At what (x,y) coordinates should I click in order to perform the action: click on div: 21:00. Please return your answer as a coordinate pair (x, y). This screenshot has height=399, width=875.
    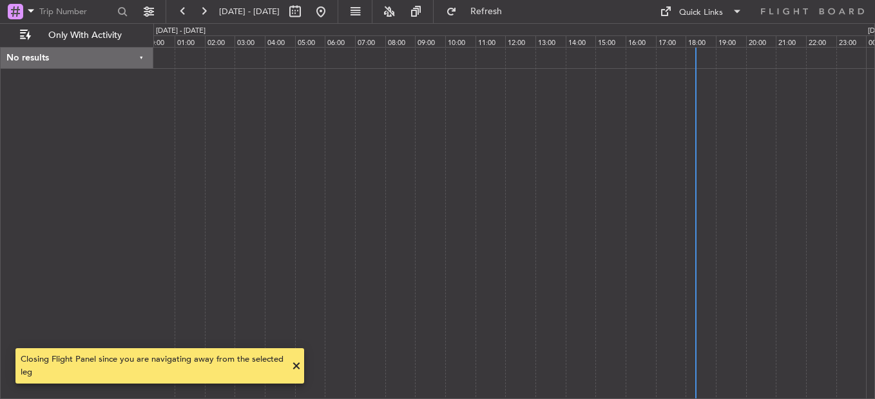
    Looking at the image, I should click on (791, 41).